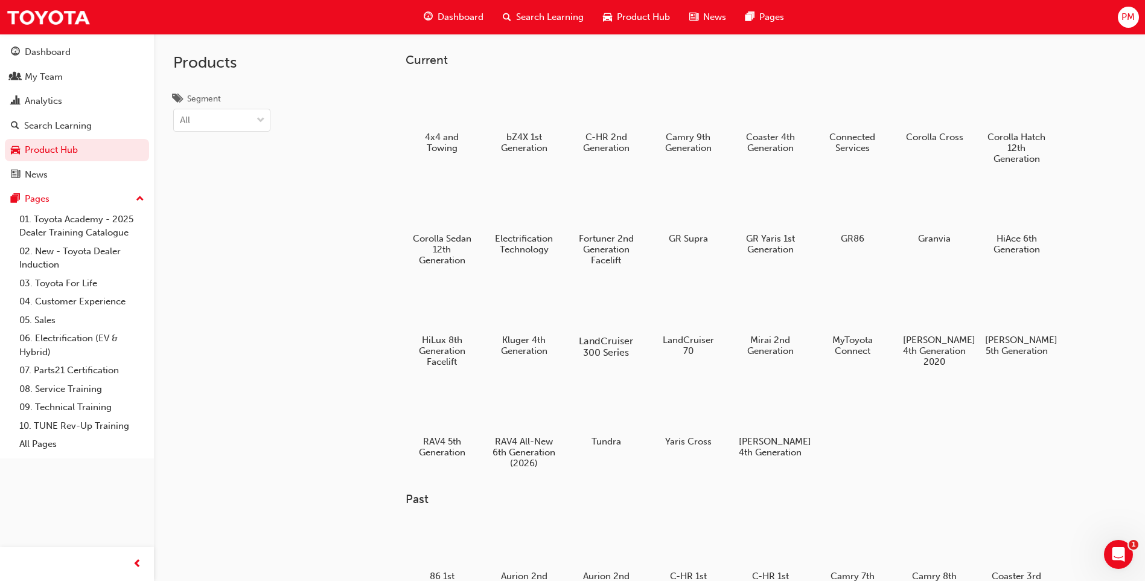  Describe the element at coordinates (934, 112) in the screenshot. I see `a: Corolla Cross` at that location.